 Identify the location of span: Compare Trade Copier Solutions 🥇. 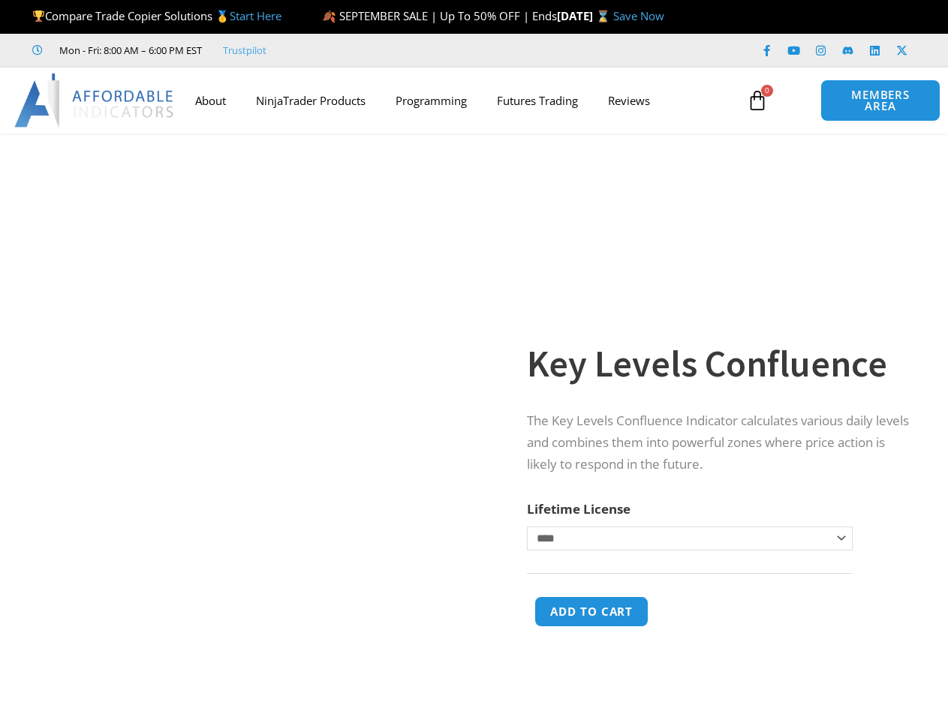
(157, 16).